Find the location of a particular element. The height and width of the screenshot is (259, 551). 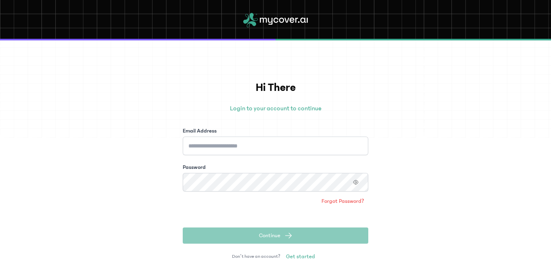

button: Continue is located at coordinates (276, 235).